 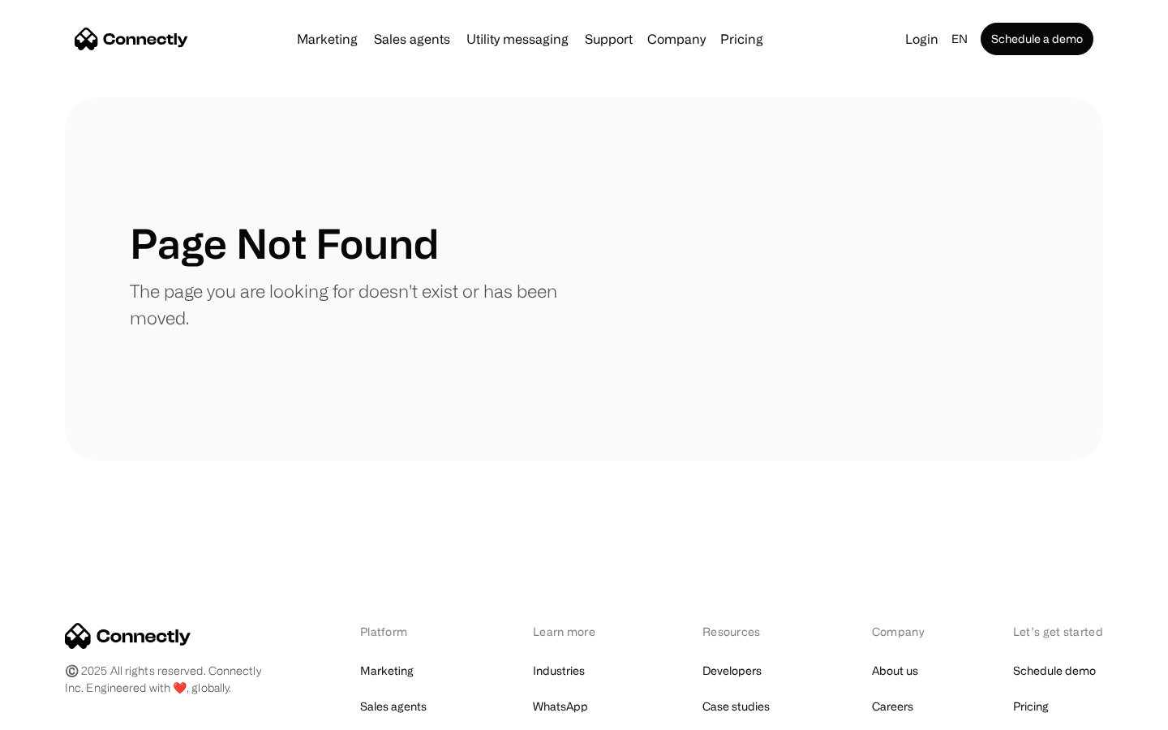 What do you see at coordinates (575, 631) in the screenshot?
I see `div: Learn more` at bounding box center [575, 631].